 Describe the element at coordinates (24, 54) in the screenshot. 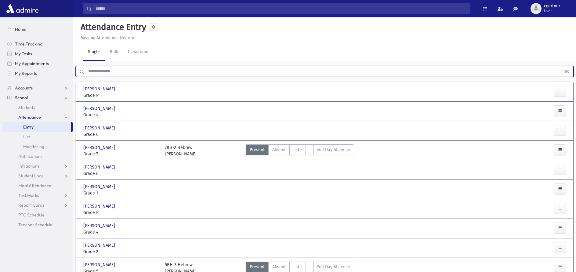

I see `span: My Tasks` at that location.